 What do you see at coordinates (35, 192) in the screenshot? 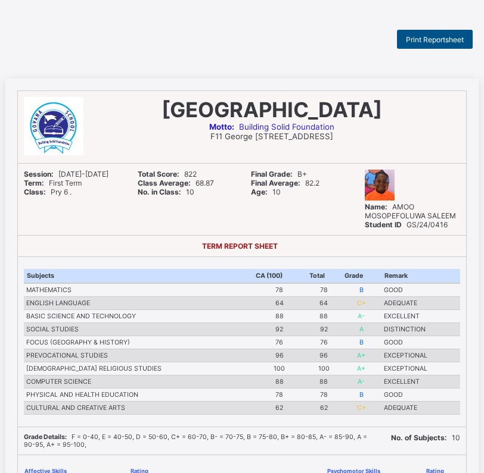
I see `b: Class:` at bounding box center [35, 192].